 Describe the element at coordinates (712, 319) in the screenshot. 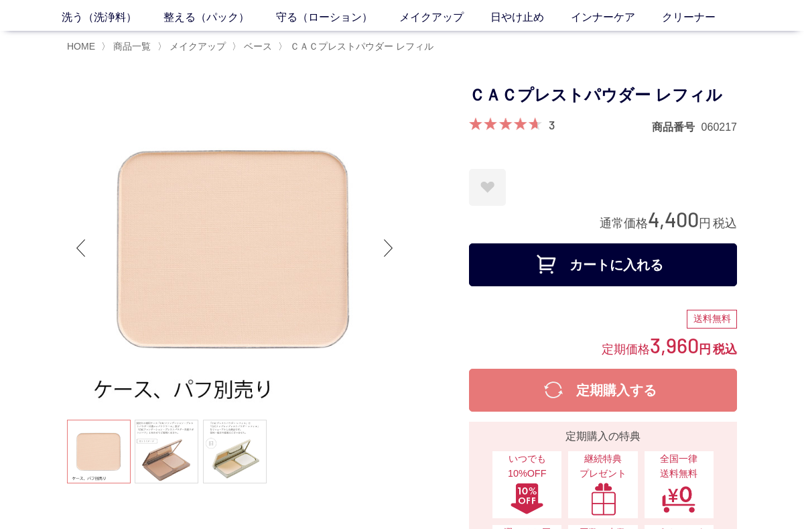

I see `div: 送料無料` at that location.